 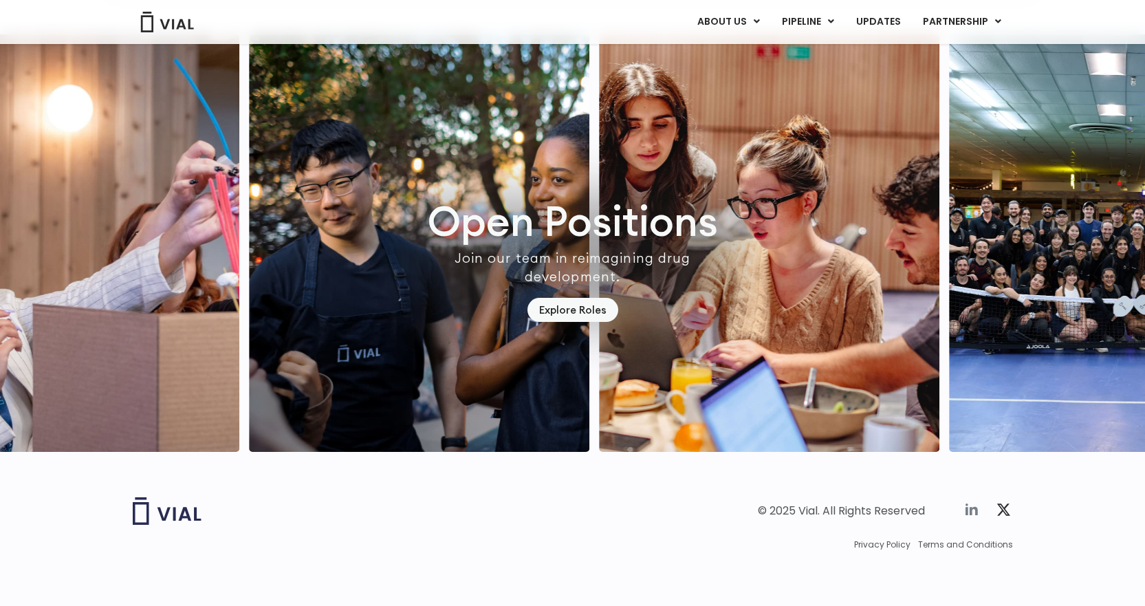 What do you see at coordinates (882, 545) in the screenshot?
I see `span: Privacy Policy` at bounding box center [882, 545].